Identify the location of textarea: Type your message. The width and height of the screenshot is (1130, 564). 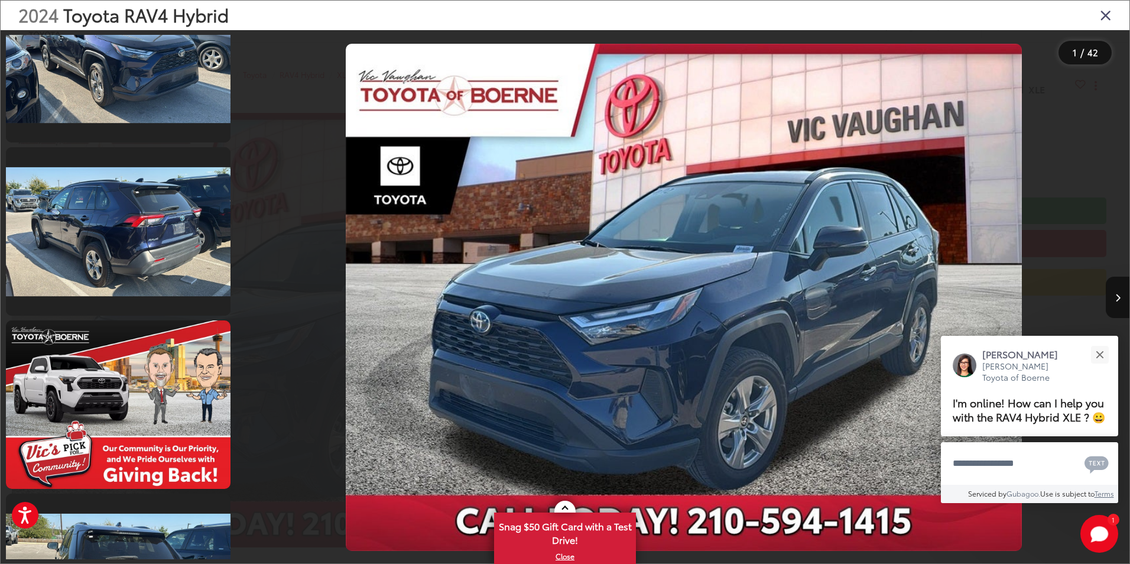
(1030, 464).